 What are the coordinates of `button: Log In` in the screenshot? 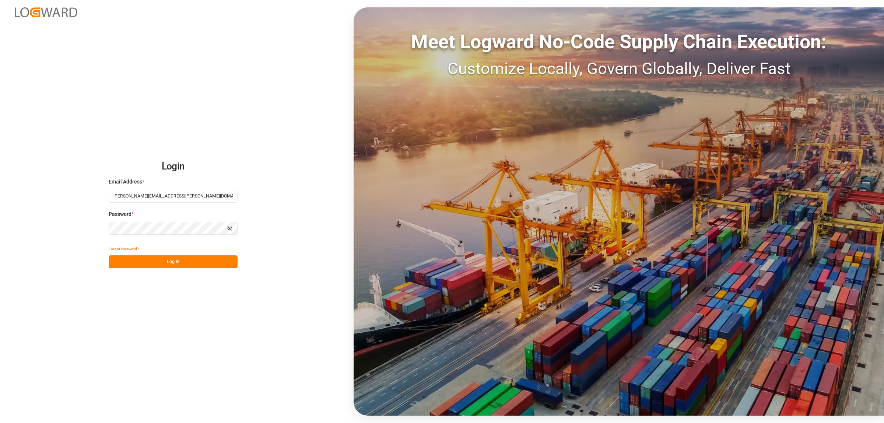 It's located at (173, 261).